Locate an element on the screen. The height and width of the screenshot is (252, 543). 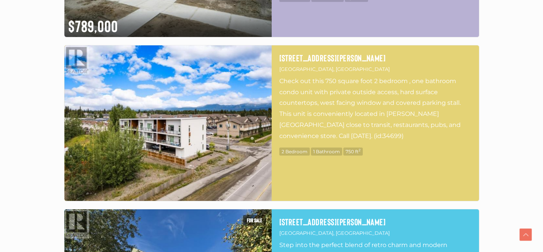
img: 2-20 WANN ROAD, Whitehorse, Yukon is located at coordinates (168, 123).